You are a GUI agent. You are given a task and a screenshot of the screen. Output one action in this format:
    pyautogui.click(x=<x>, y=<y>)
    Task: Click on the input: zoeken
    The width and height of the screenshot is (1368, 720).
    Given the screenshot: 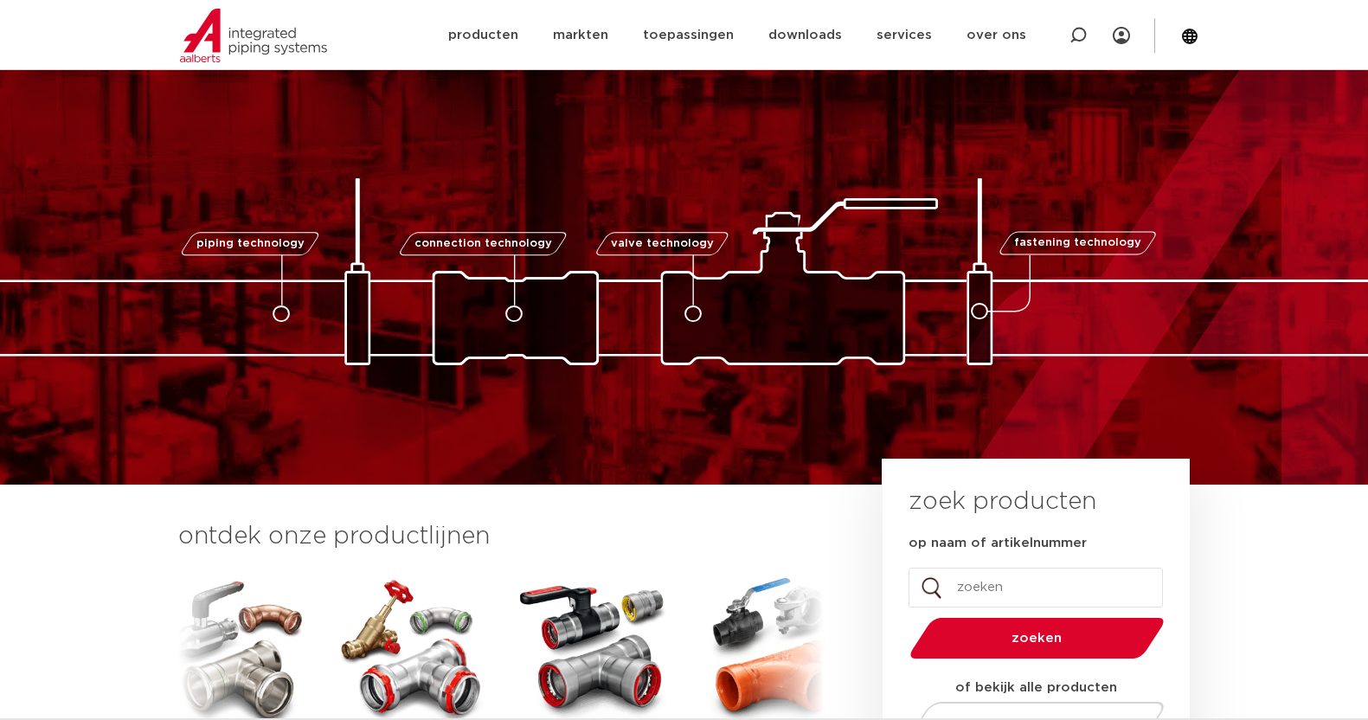 What is the action you would take?
    pyautogui.click(x=1036, y=588)
    